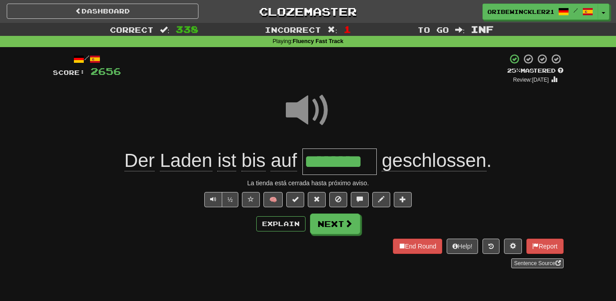  I want to click on span: 338, so click(187, 29).